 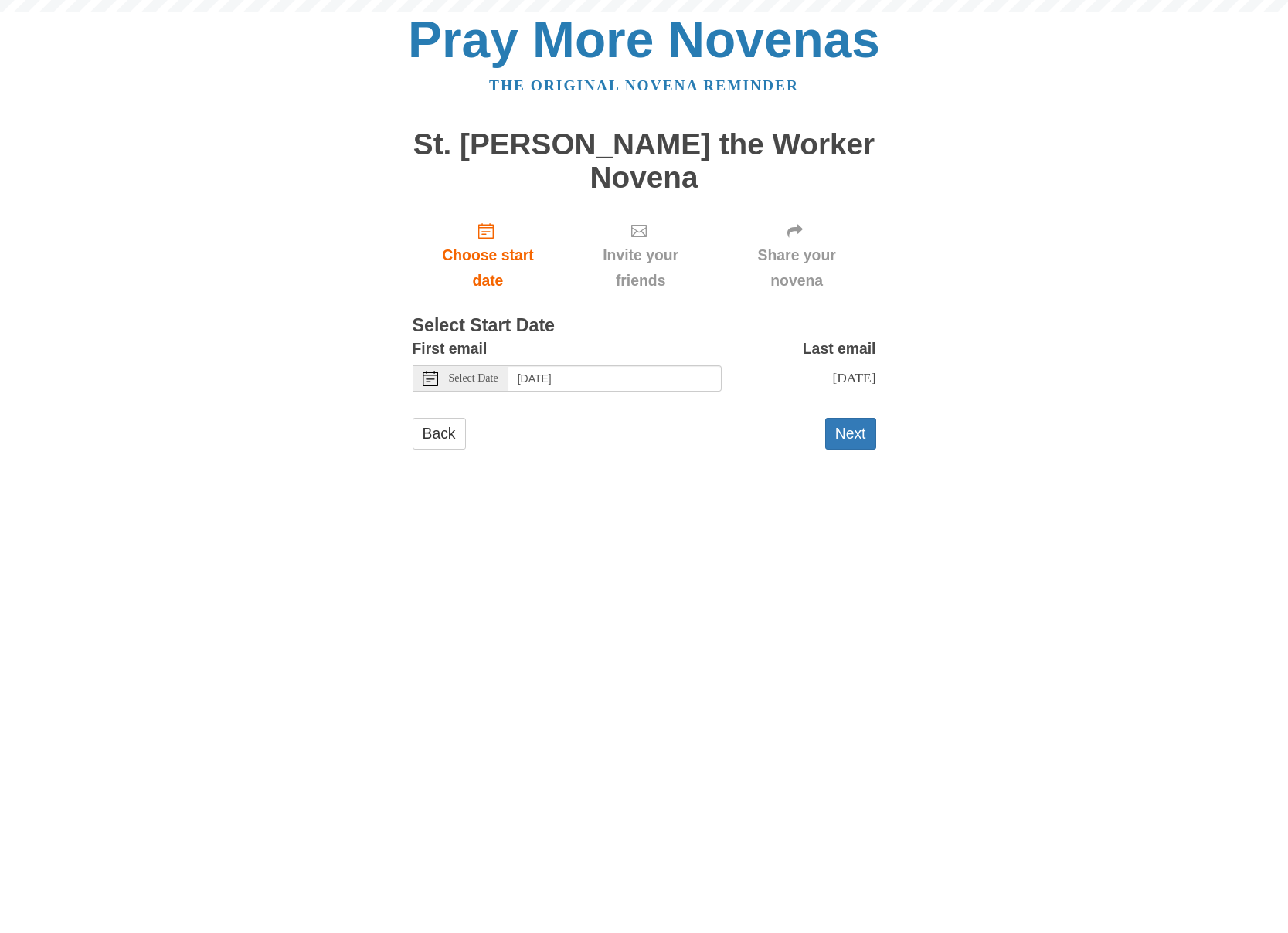 I want to click on a: Back, so click(x=439, y=433).